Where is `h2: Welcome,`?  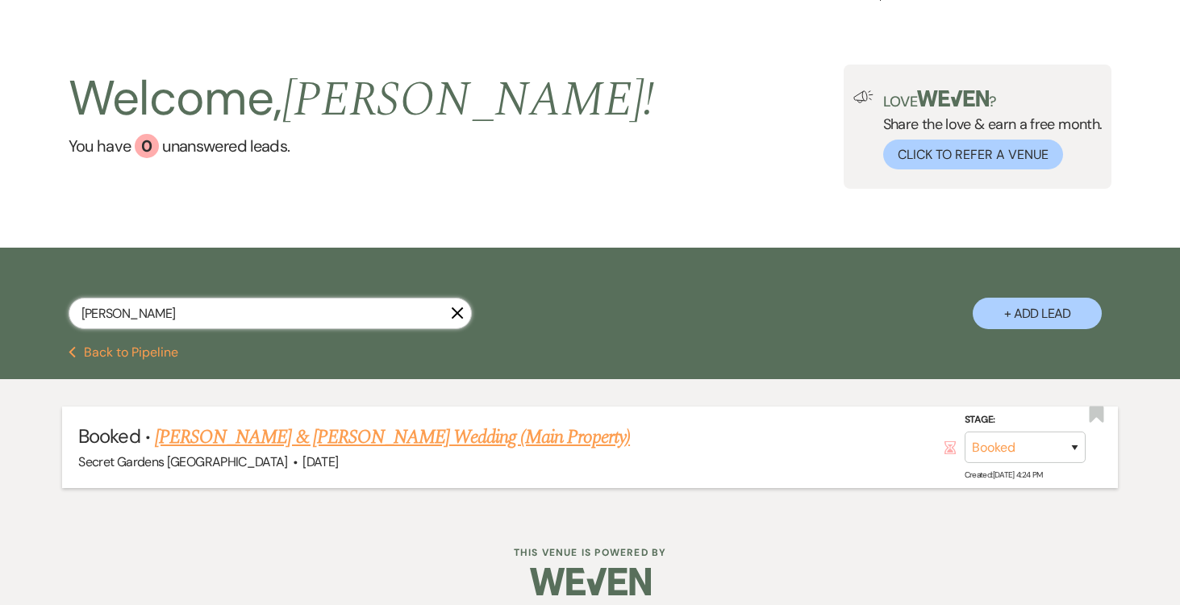 h2: Welcome, is located at coordinates (361, 99).